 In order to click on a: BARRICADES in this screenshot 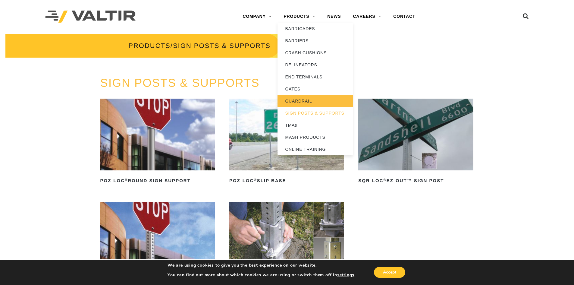, I will do `click(315, 29)`.